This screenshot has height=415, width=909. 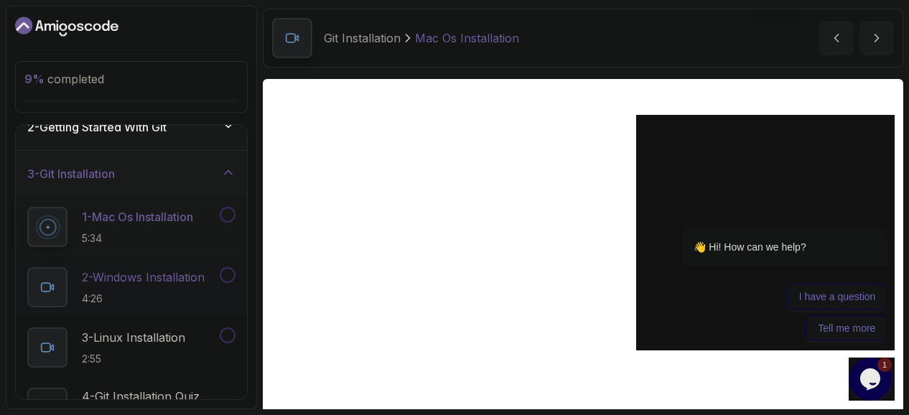 What do you see at coordinates (130, 170) in the screenshot?
I see `div: 👋 Hi! How can we help?I have a questionTell me more` at bounding box center [130, 170].